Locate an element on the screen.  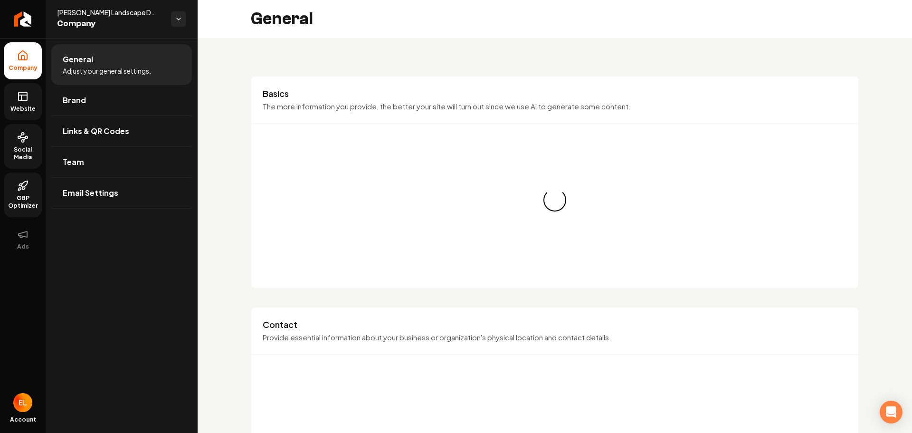
button: Ads is located at coordinates (23, 239).